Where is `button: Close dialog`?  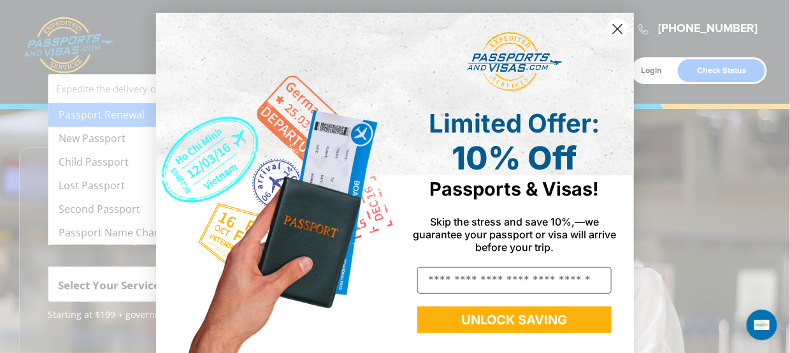 button: Close dialog is located at coordinates (617, 29).